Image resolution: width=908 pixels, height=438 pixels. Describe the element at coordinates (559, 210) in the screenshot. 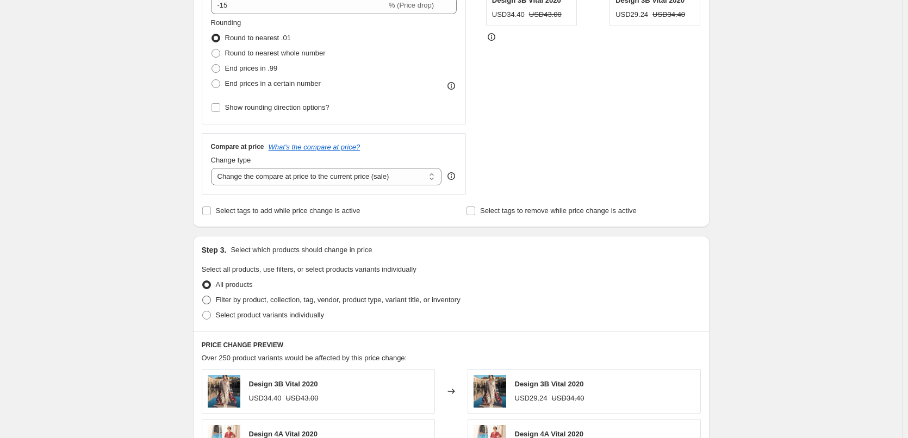

I see `span: Select tags to remove while price change is active` at that location.